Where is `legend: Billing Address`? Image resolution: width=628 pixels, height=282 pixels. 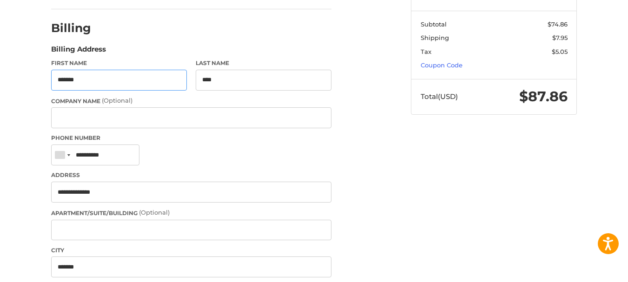 legend: Billing Address is located at coordinates (79, 52).